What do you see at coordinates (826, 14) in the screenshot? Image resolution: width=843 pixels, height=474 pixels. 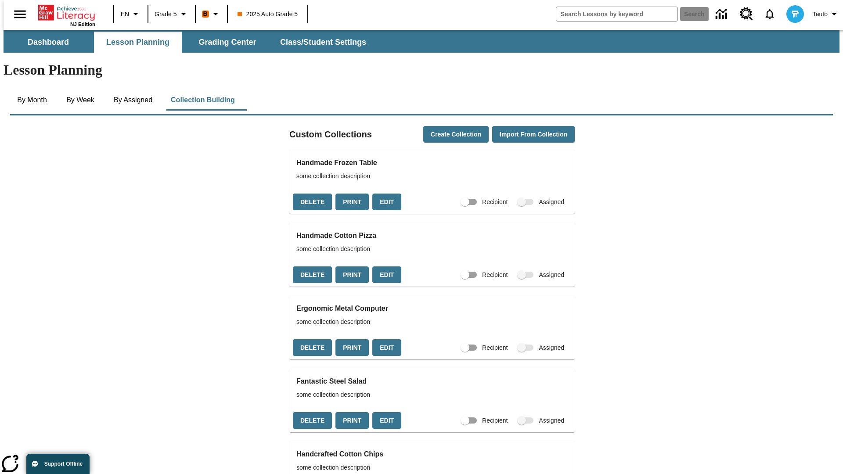 I see `button: Profile/Settings` at bounding box center [826, 14].